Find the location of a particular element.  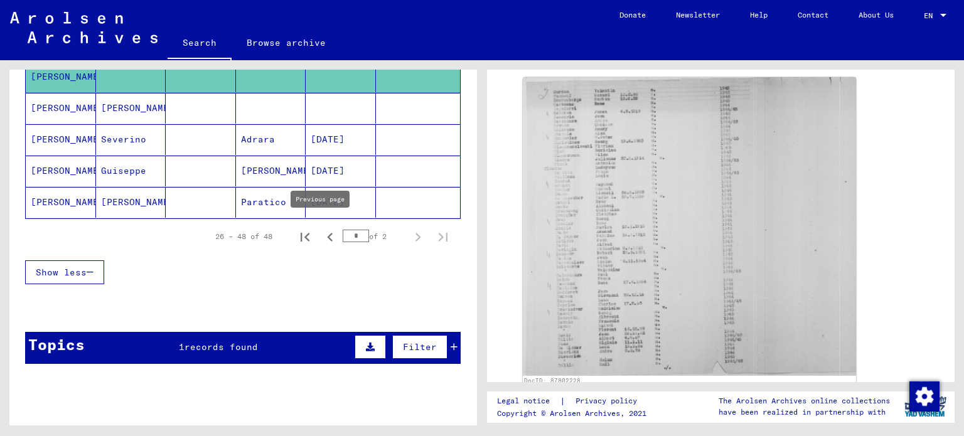

mat-cell: Severino is located at coordinates (131, 139).